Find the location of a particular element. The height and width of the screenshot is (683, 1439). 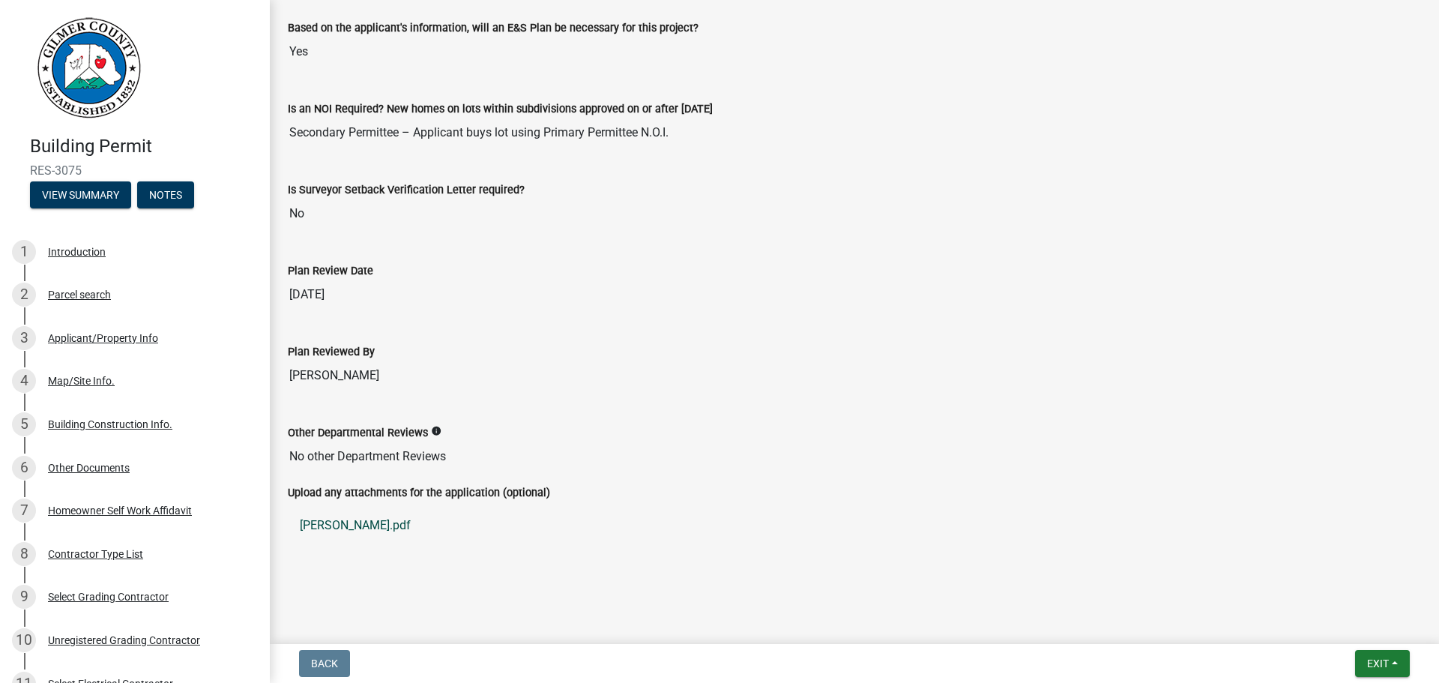

h4: Building Permit is located at coordinates (144, 146).